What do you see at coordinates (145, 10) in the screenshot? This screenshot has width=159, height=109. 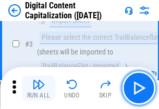 I see `img: Settings menu` at bounding box center [145, 10].